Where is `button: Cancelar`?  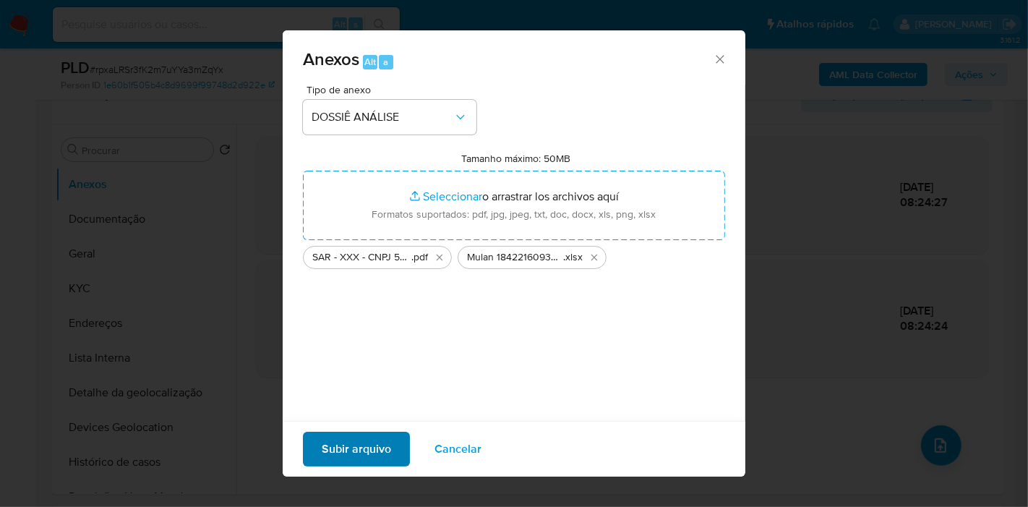 button: Cancelar is located at coordinates (458, 449).